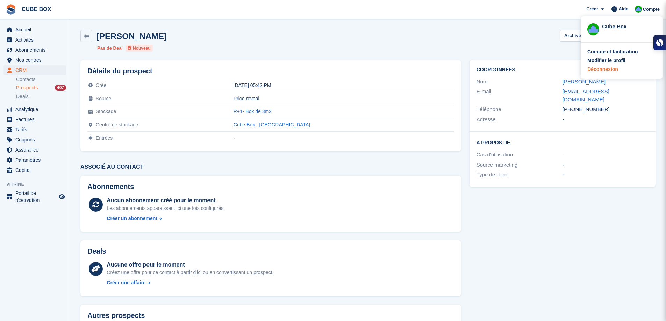 The image size is (666, 321). Describe the element at coordinates (97, 251) in the screenshot. I see `h2: Deals` at that location.